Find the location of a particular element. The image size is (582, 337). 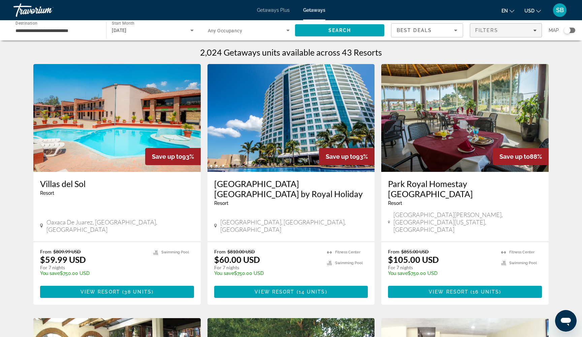

span: 16 units is located at coordinates (486, 292).